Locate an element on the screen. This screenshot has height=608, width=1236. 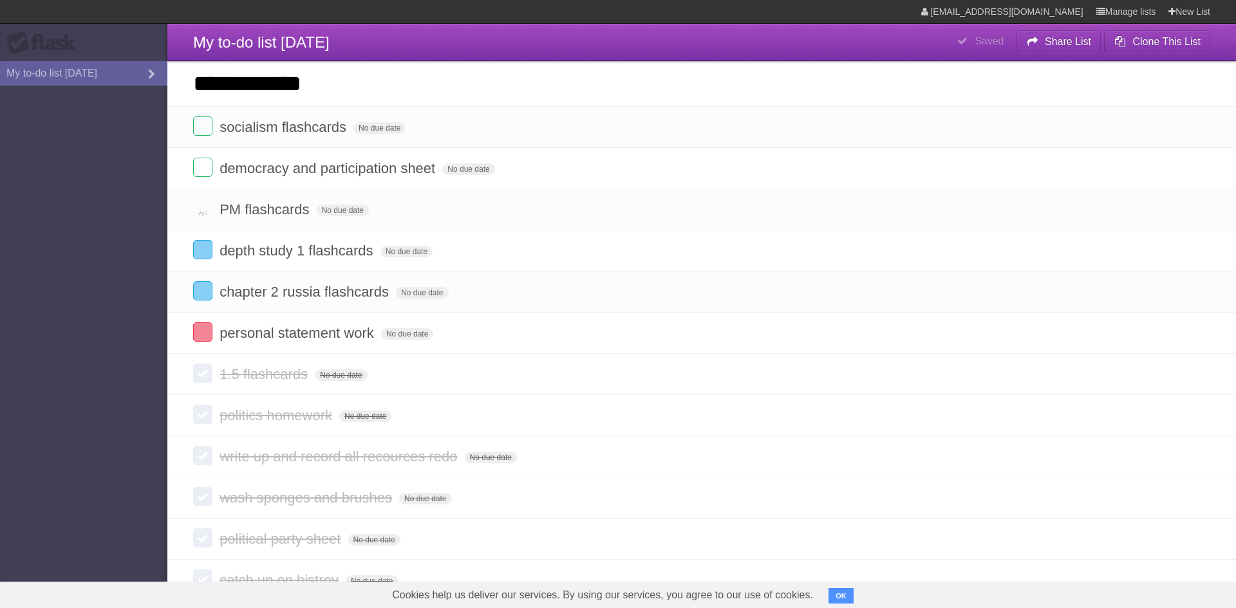
button: Share List is located at coordinates (1059, 42).